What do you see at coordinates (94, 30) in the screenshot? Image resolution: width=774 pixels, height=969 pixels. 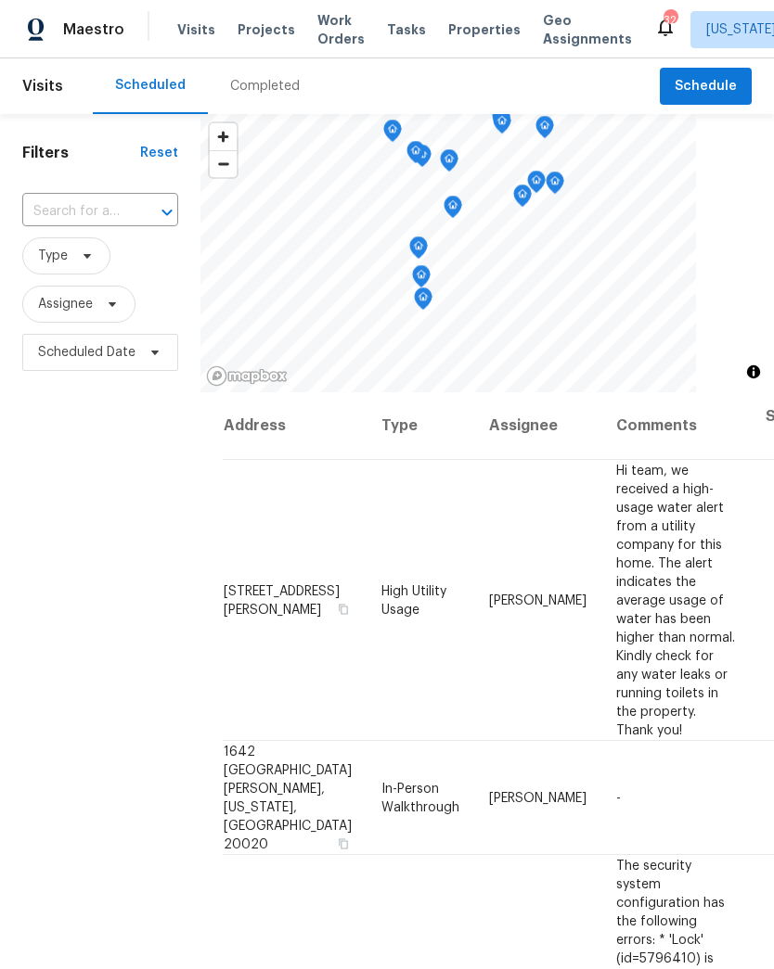 I see `span: Maestro` at bounding box center [94, 30].